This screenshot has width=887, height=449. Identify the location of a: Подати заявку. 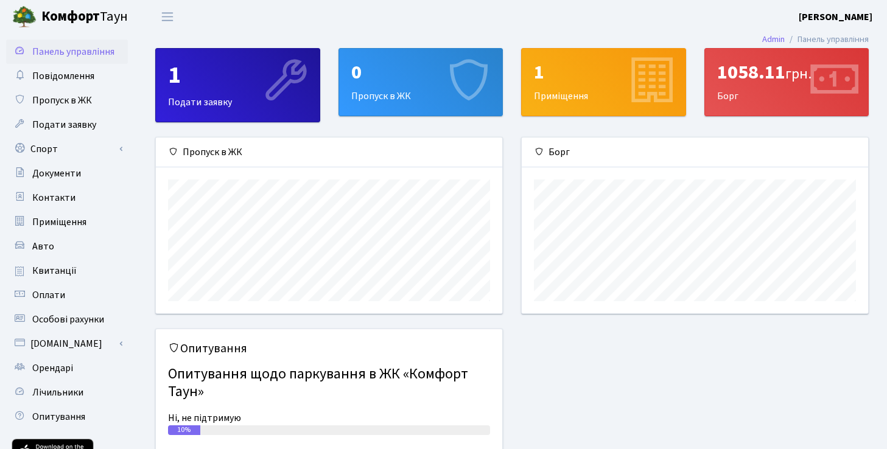
(67, 125).